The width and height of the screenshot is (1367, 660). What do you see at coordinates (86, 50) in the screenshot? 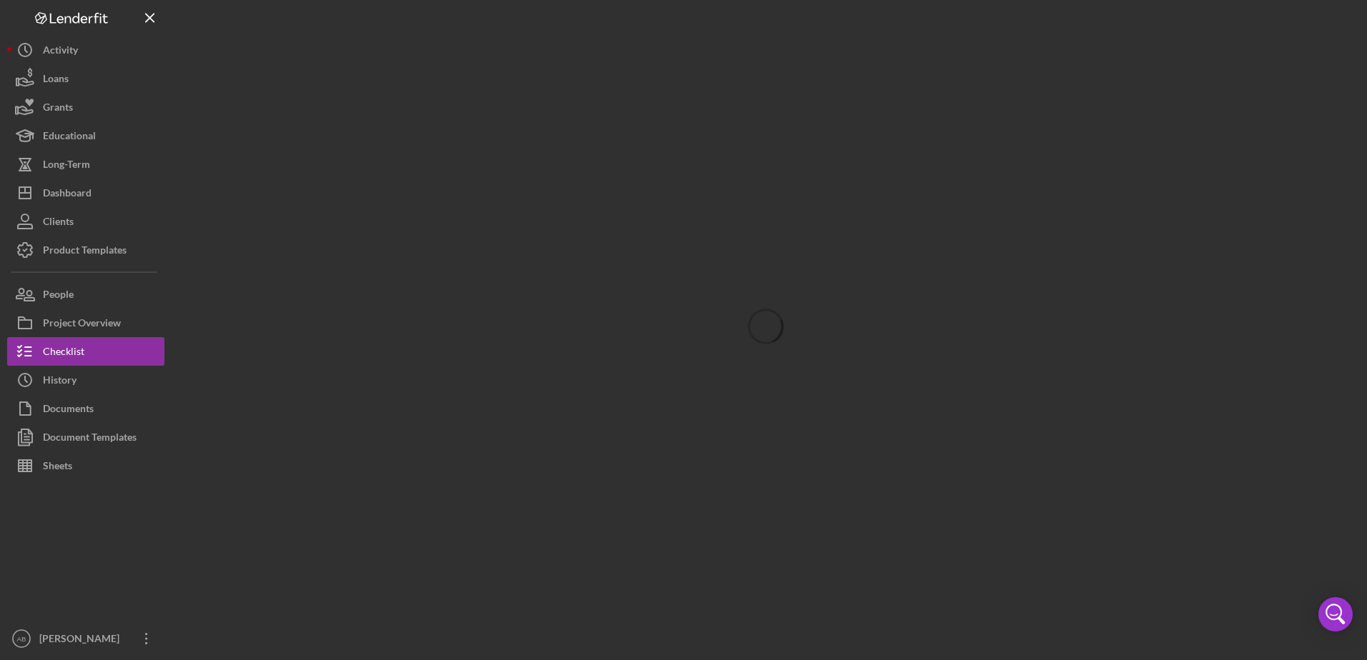
I see `button: Activity` at bounding box center [86, 50].